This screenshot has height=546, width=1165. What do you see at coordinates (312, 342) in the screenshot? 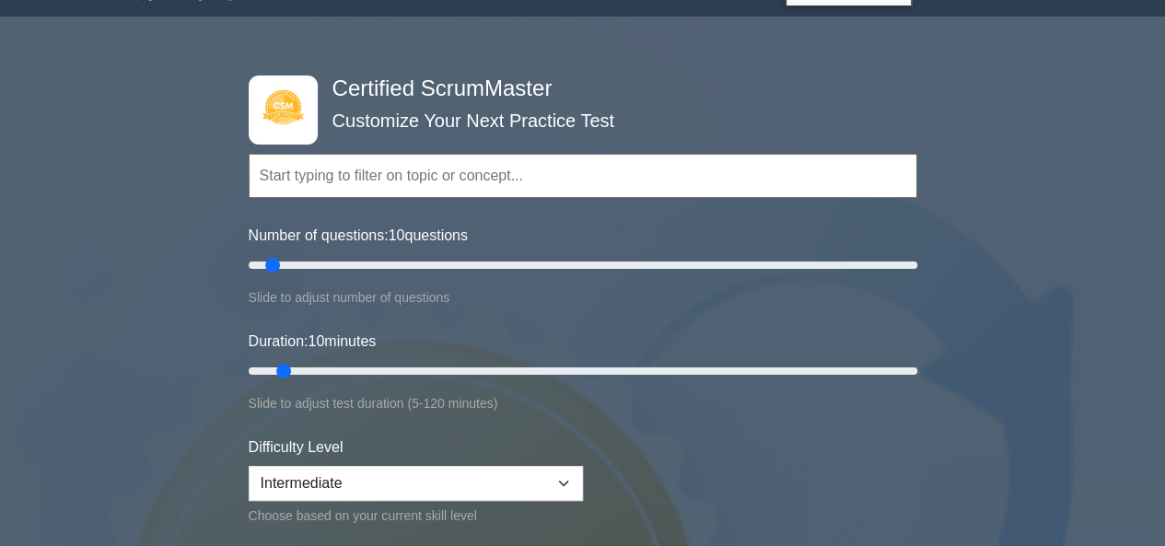
I see `label: Duration: minutes` at bounding box center [312, 342].